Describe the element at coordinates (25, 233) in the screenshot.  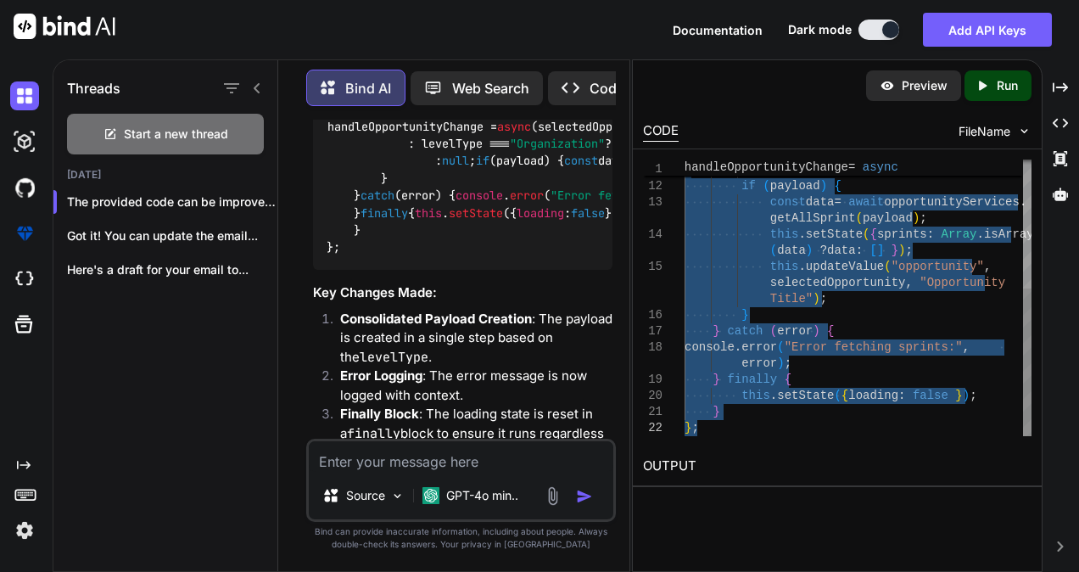
I see `img: premium` at that location.